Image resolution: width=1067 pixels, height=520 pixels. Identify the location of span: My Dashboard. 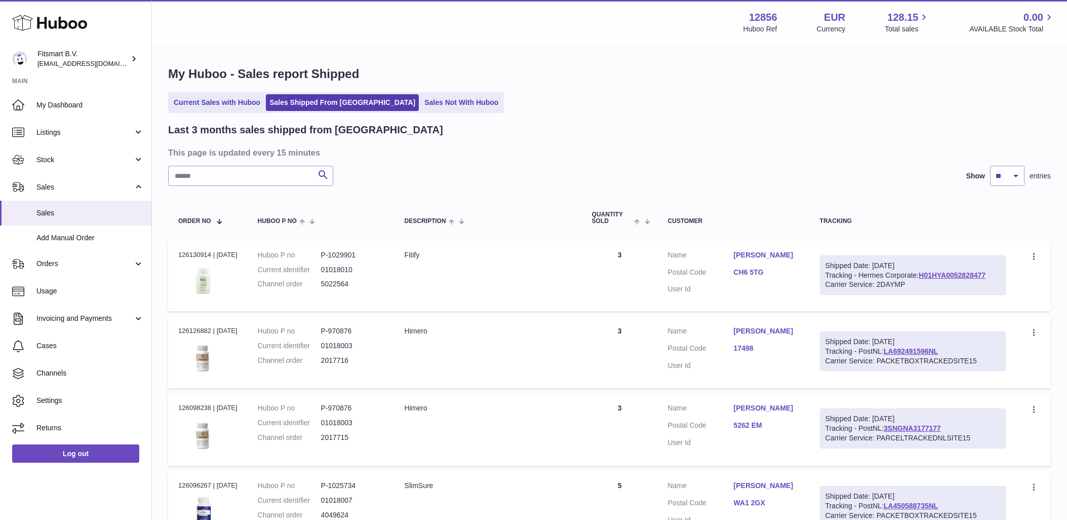
(90, 105).